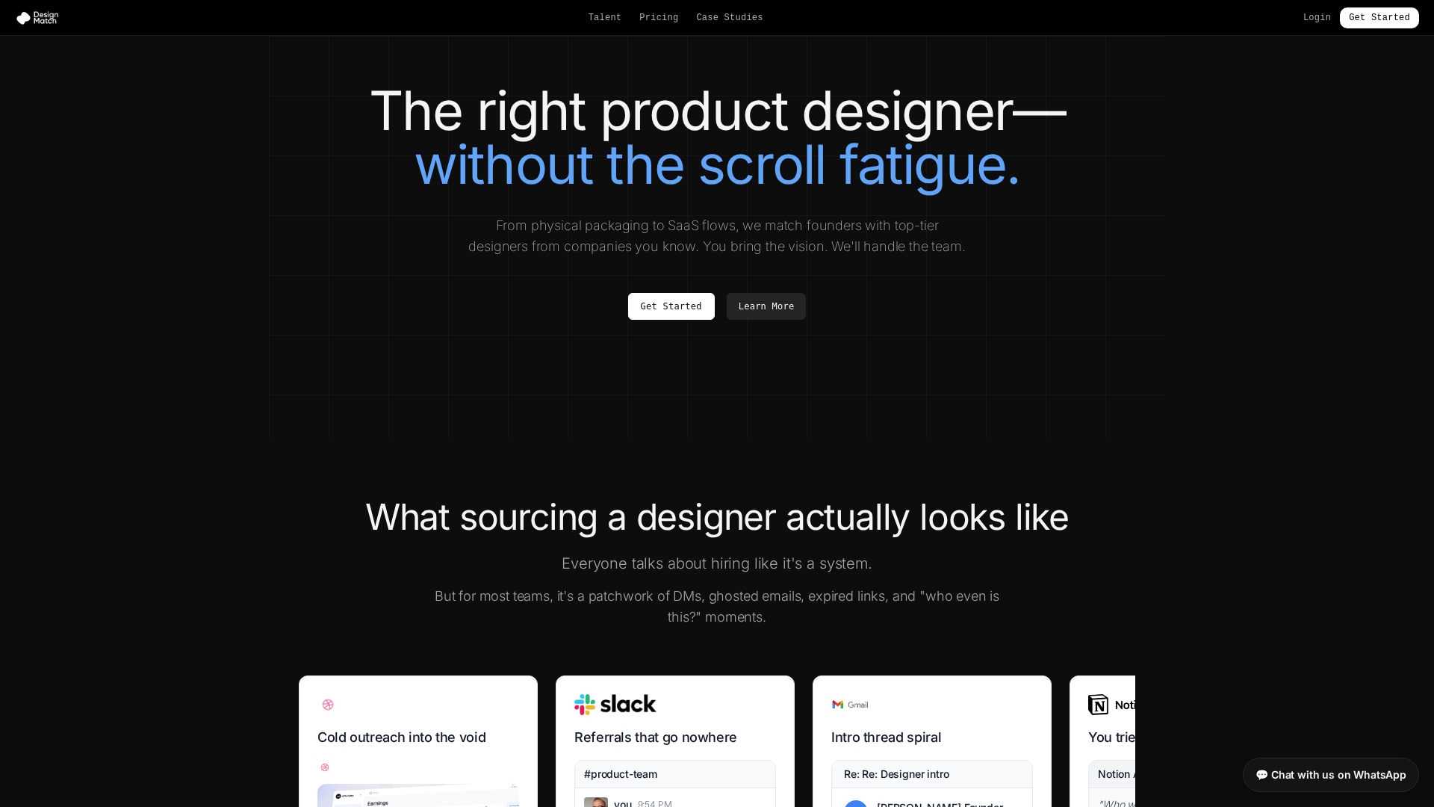 This screenshot has width=1434, height=807. Describe the element at coordinates (1118, 704) in the screenshot. I see `img: Notion` at that location.